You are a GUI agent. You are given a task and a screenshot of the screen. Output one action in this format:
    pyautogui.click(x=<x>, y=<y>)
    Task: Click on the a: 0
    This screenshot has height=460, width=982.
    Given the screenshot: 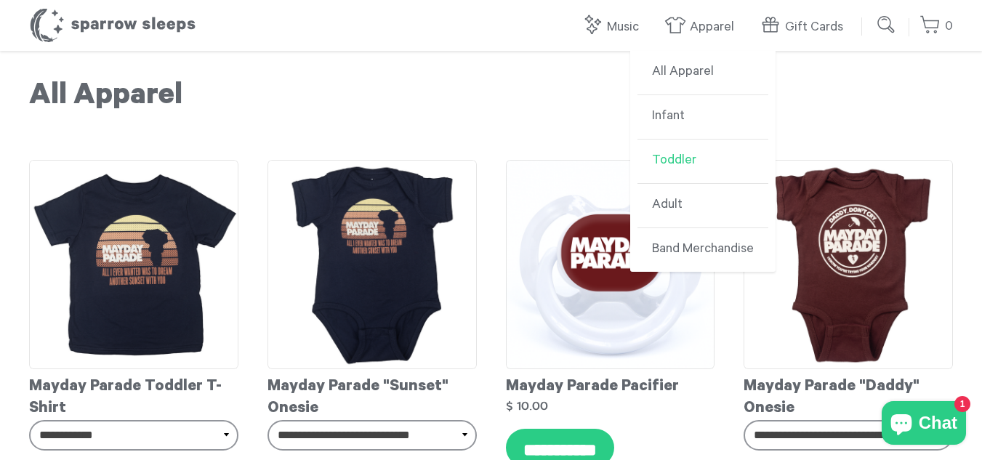 What is the action you would take?
    pyautogui.click(x=936, y=26)
    